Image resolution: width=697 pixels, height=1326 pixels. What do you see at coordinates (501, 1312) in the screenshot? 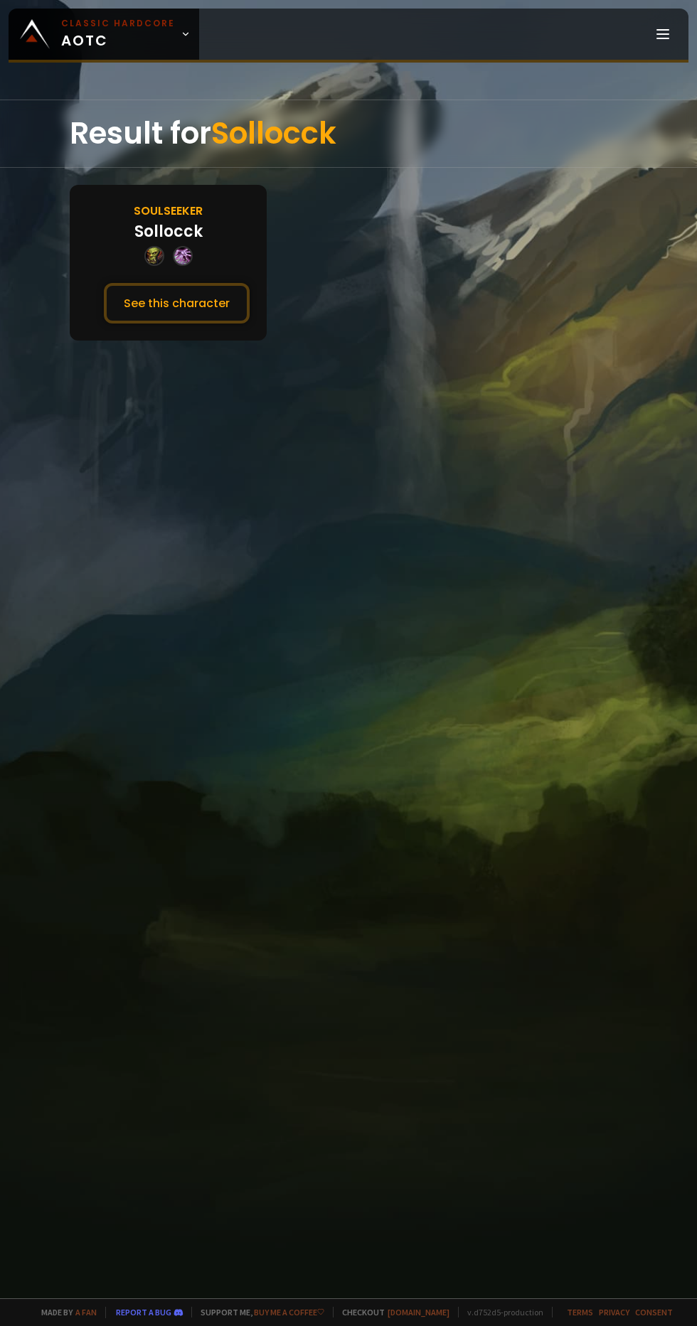
I see `span: v. d752d5 - production` at bounding box center [501, 1312].